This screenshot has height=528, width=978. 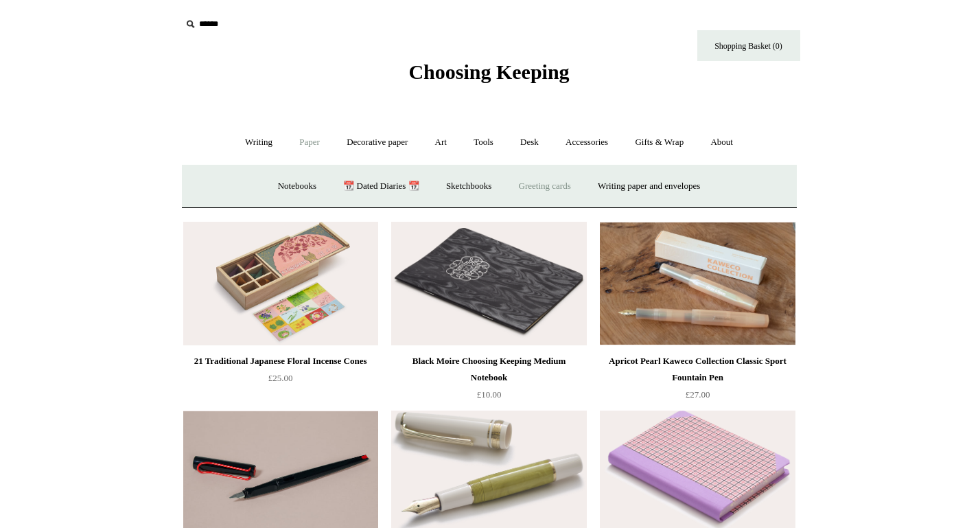 I want to click on a: Accessories, so click(x=587, y=142).